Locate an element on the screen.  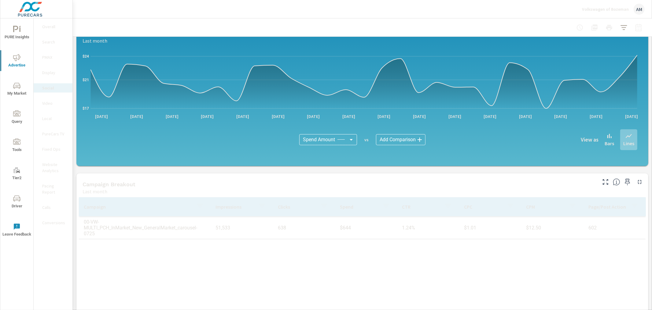
p: Display is located at coordinates (55, 72).